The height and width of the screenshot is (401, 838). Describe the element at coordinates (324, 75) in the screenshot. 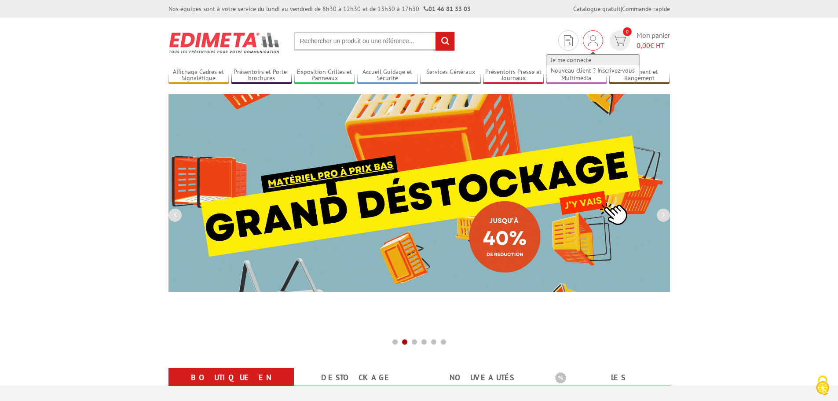

I see `a: Exposition Grilles et Panneaux` at that location.